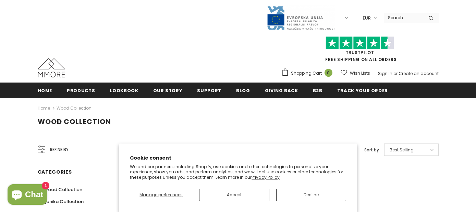 The height and width of the screenshot is (212, 476). Describe the element at coordinates (328, 73) in the screenshot. I see `span: 0` at that location.